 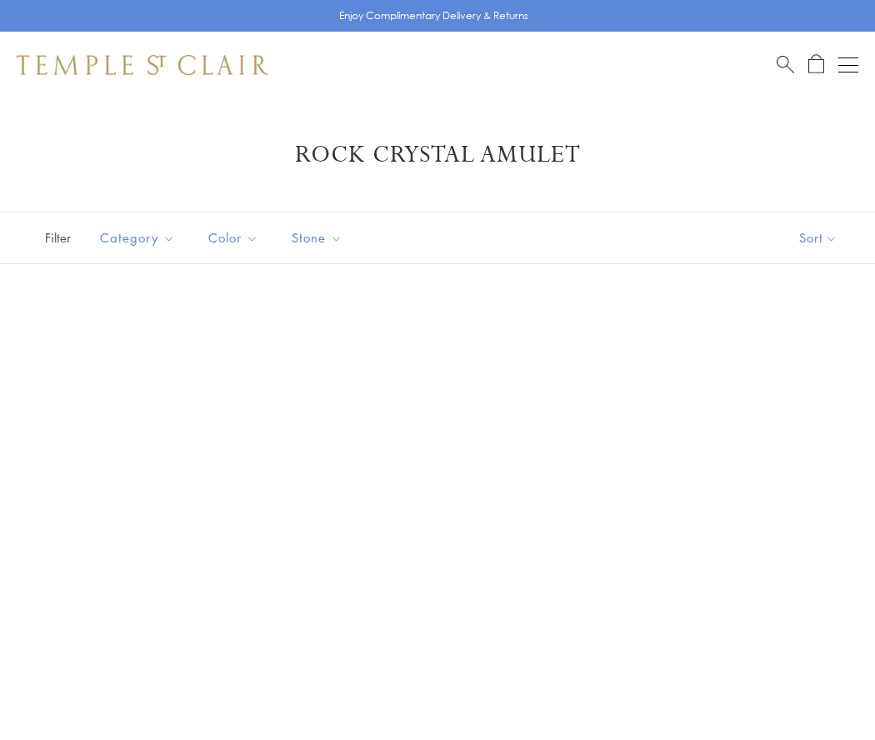 What do you see at coordinates (816, 64) in the screenshot?
I see `a: Open Shopping Bag` at bounding box center [816, 64].